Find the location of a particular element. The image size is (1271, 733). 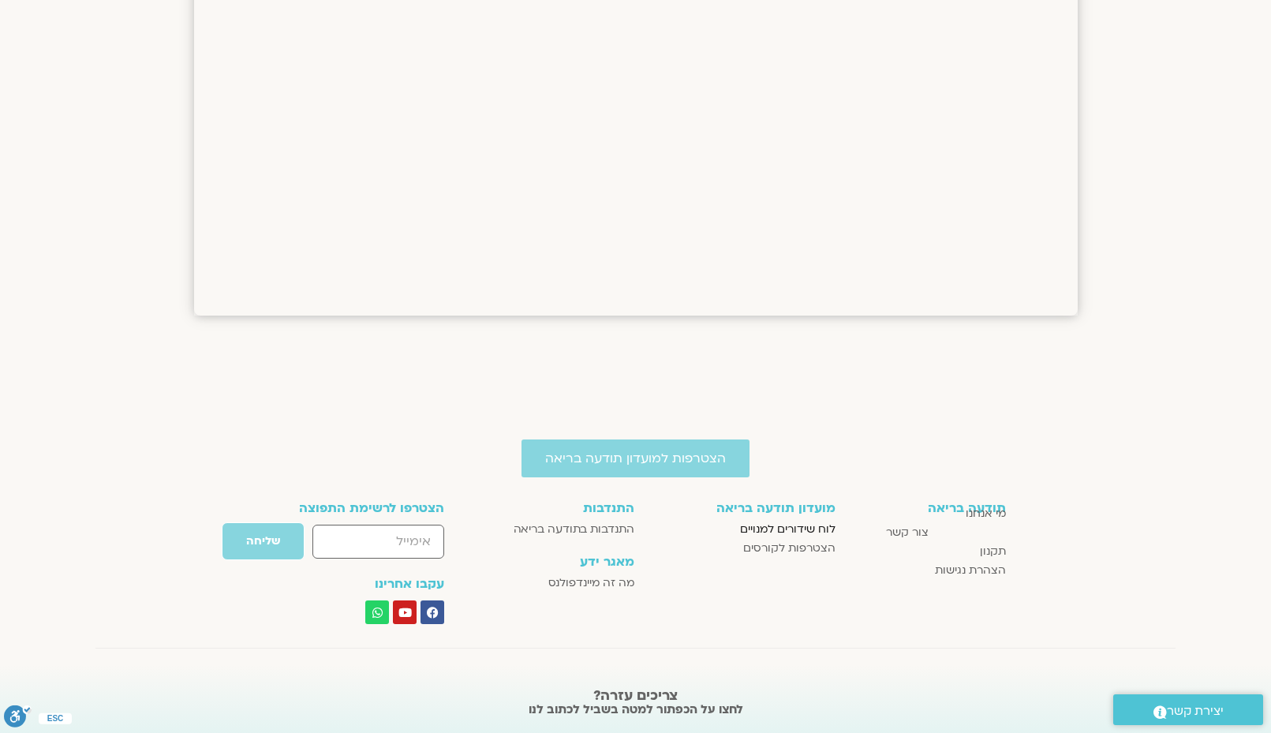

h2: לחצו על הכפתור למטה בשביל לכתוב לנו is located at coordinates (635, 709).